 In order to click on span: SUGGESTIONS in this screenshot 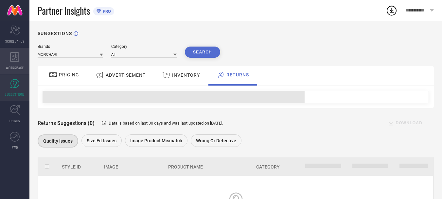, I will do `click(15, 94)`.